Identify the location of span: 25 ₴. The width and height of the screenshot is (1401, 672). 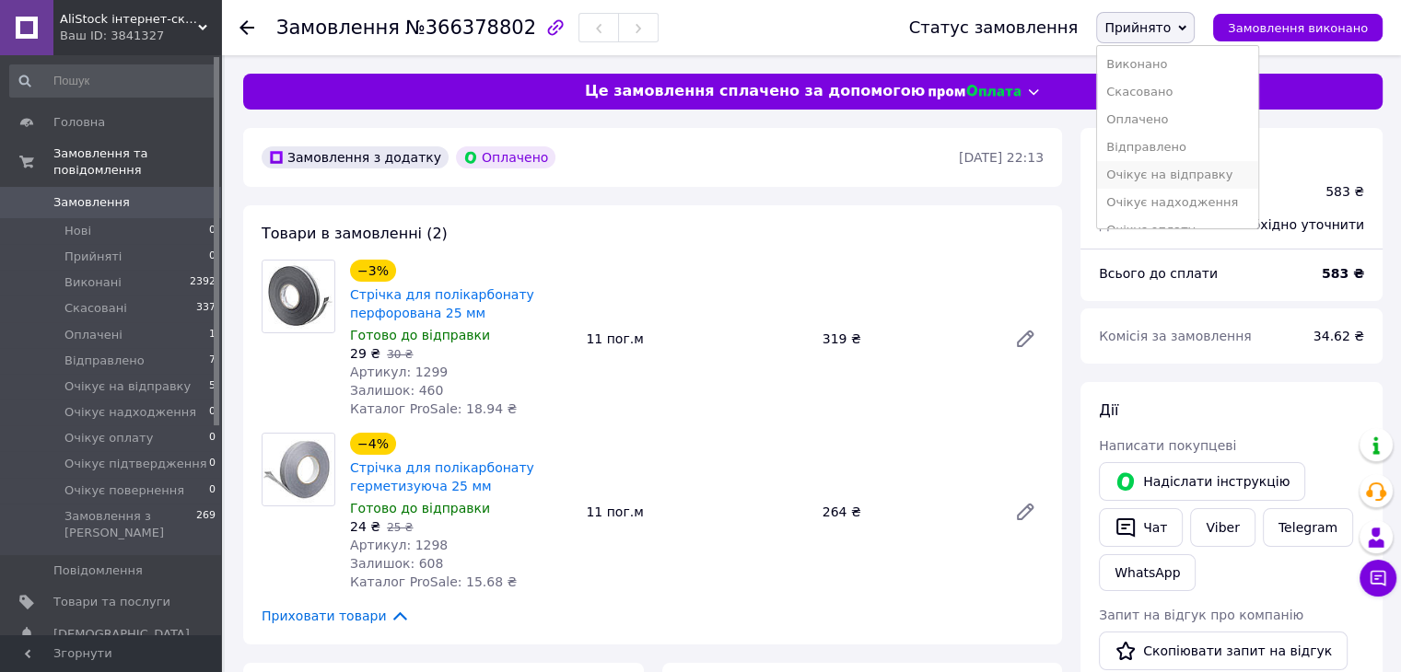
(400, 528).